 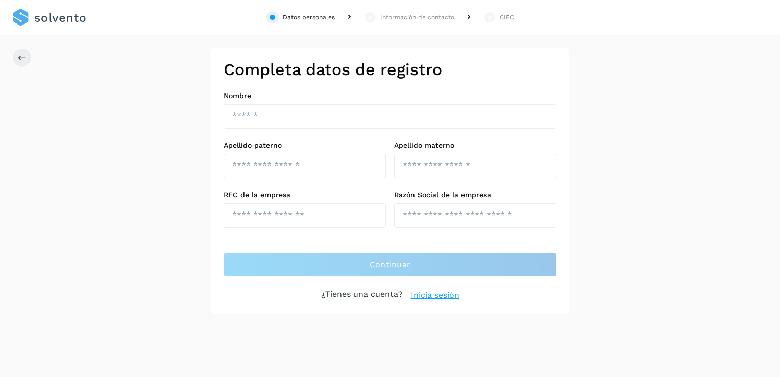 What do you see at coordinates (417, 17) in the screenshot?
I see `div: Información de contacto` at bounding box center [417, 17].